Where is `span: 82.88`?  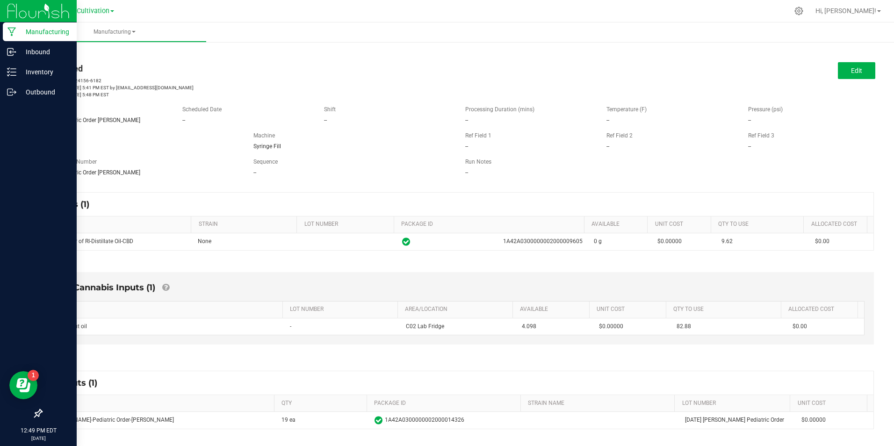 span: 82.88 is located at coordinates (684, 326).